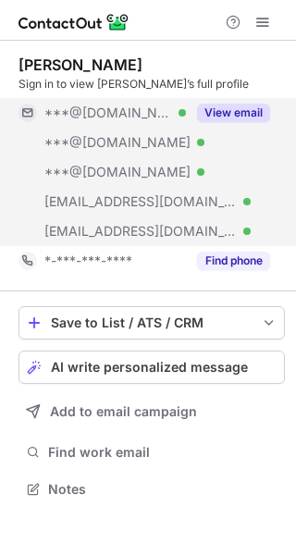 The width and height of the screenshot is (296, 555). Describe the element at coordinates (152, 323) in the screenshot. I see `button: save-profile-one-click` at that location.